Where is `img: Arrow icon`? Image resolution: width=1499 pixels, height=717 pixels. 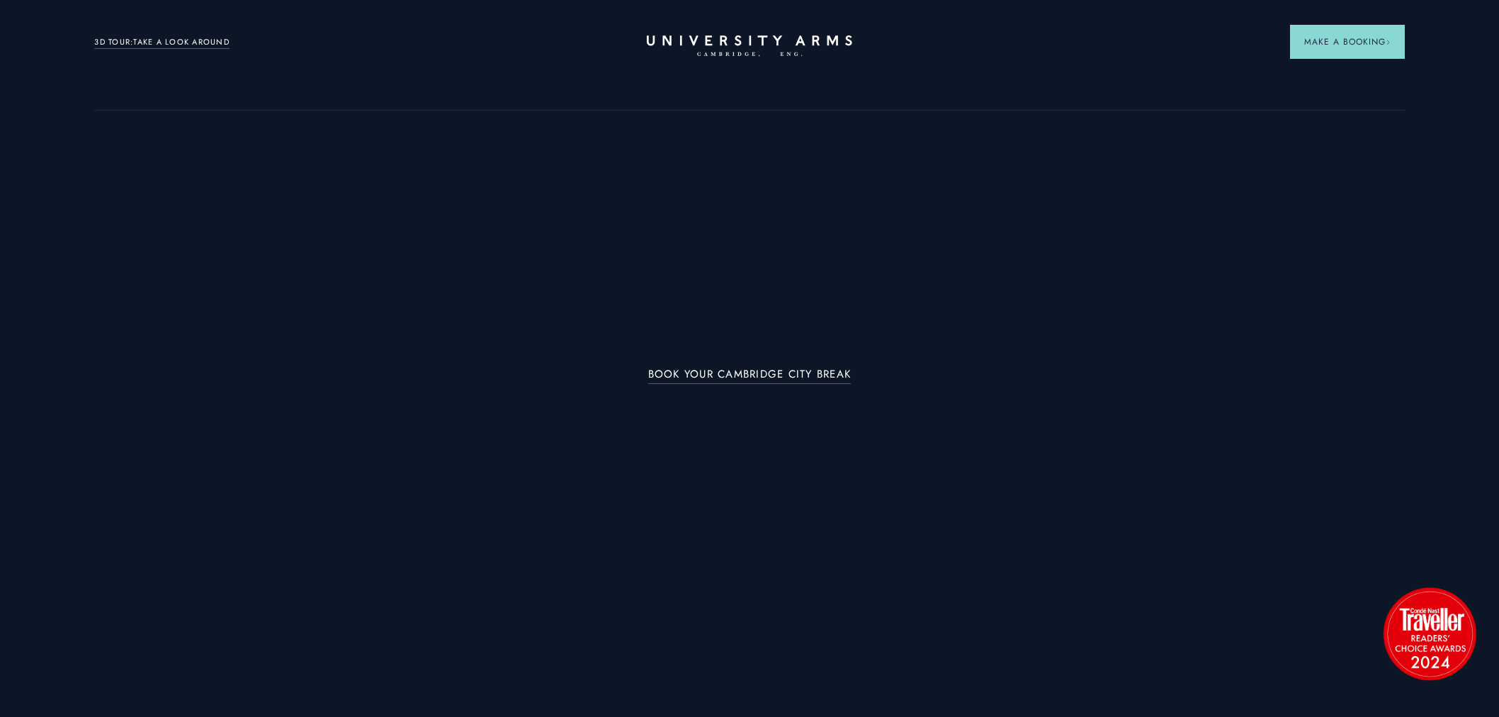 img: Arrow icon is located at coordinates (1387, 42).